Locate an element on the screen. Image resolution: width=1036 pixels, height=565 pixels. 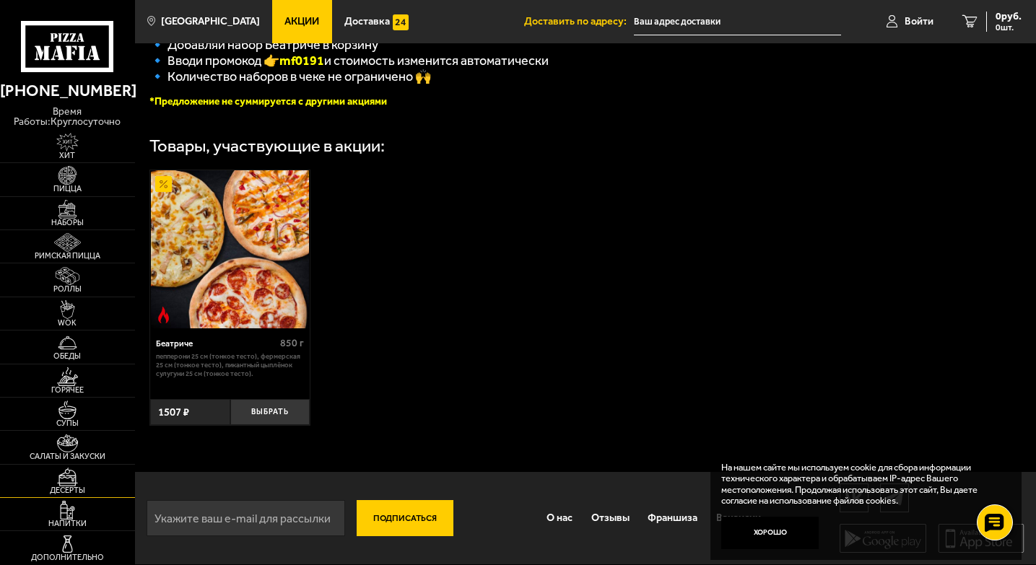
button: Хорошо is located at coordinates (769, 533).